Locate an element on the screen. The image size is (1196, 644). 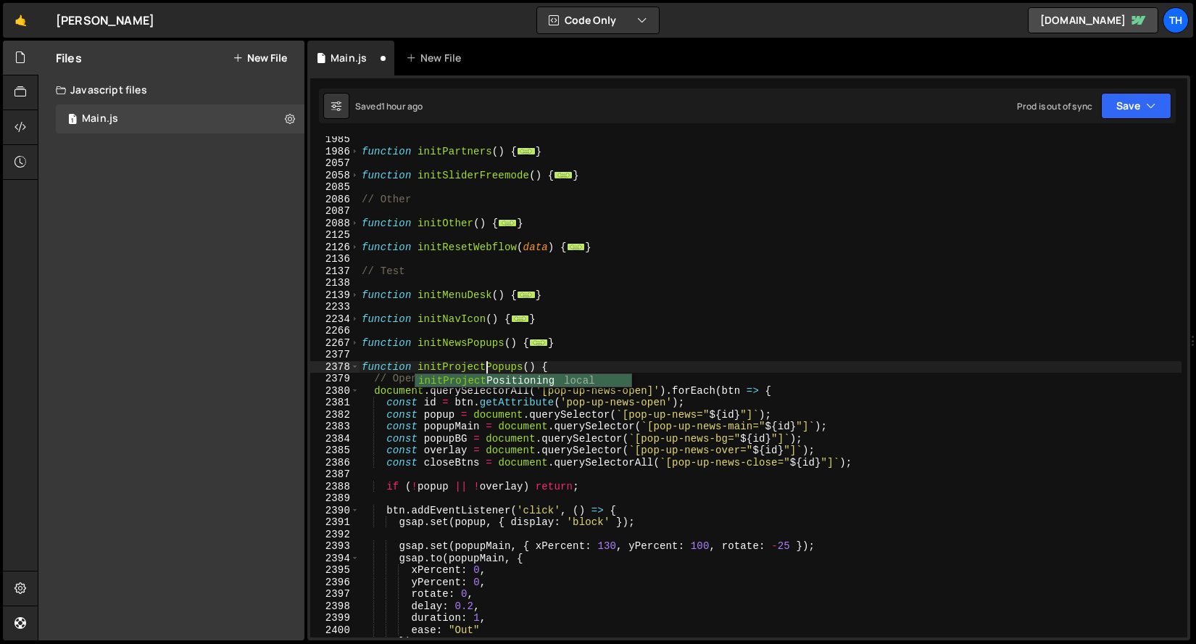
div: 2389 is located at coordinates (335, 498).